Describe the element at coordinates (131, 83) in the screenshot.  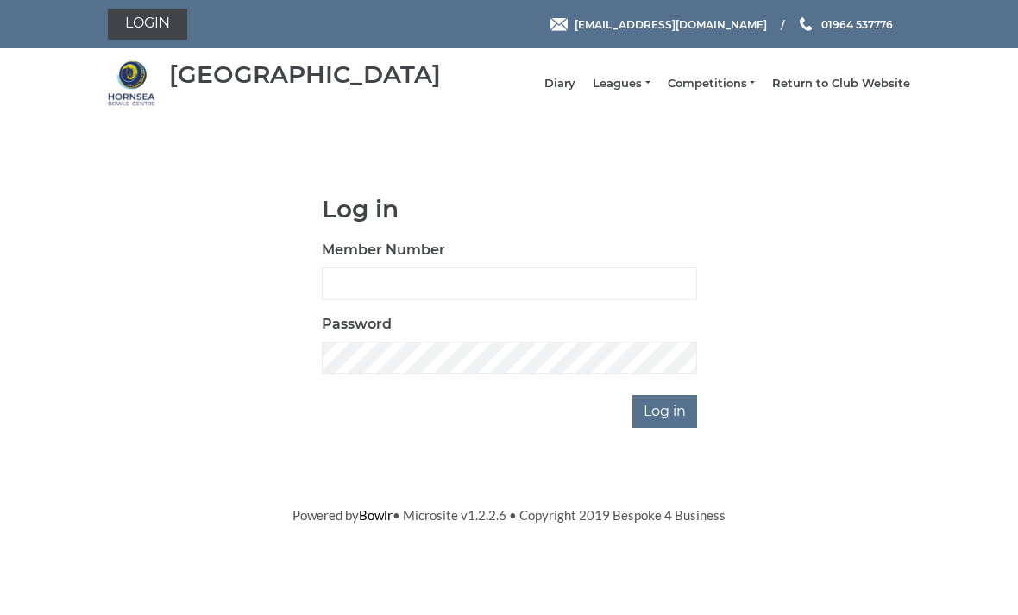
I see `img: Hornsea Bowls Centre` at that location.